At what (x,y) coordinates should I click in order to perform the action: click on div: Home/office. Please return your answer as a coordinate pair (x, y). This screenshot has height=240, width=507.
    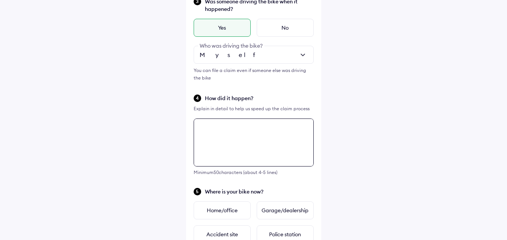
    Looking at the image, I should click on (222, 210).